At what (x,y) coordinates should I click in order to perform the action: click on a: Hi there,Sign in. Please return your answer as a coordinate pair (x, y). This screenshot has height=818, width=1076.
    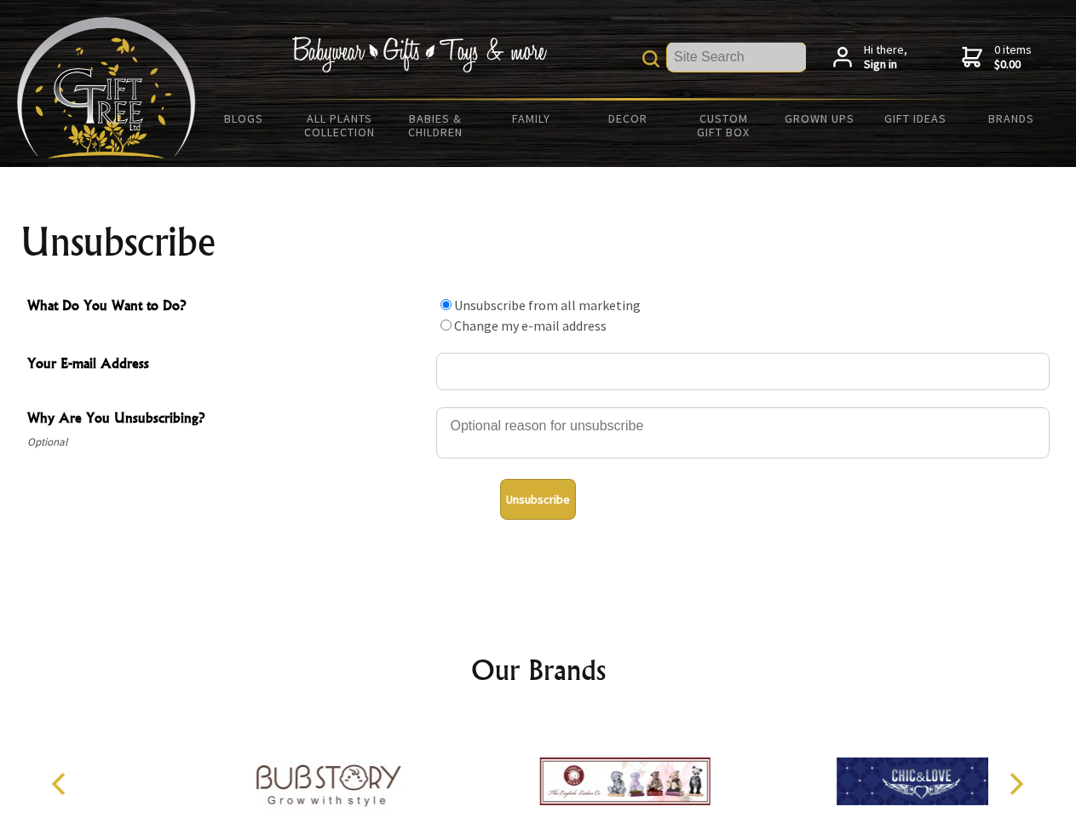
    Looking at the image, I should click on (870, 57).